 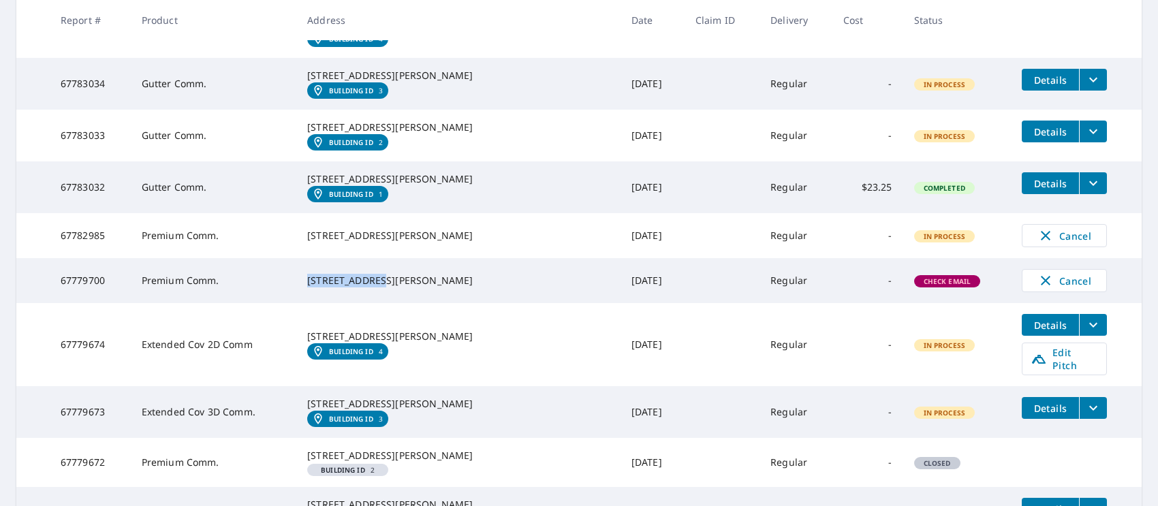 What do you see at coordinates (1064, 359) in the screenshot?
I see `span: Edit Pitch` at bounding box center [1064, 359].